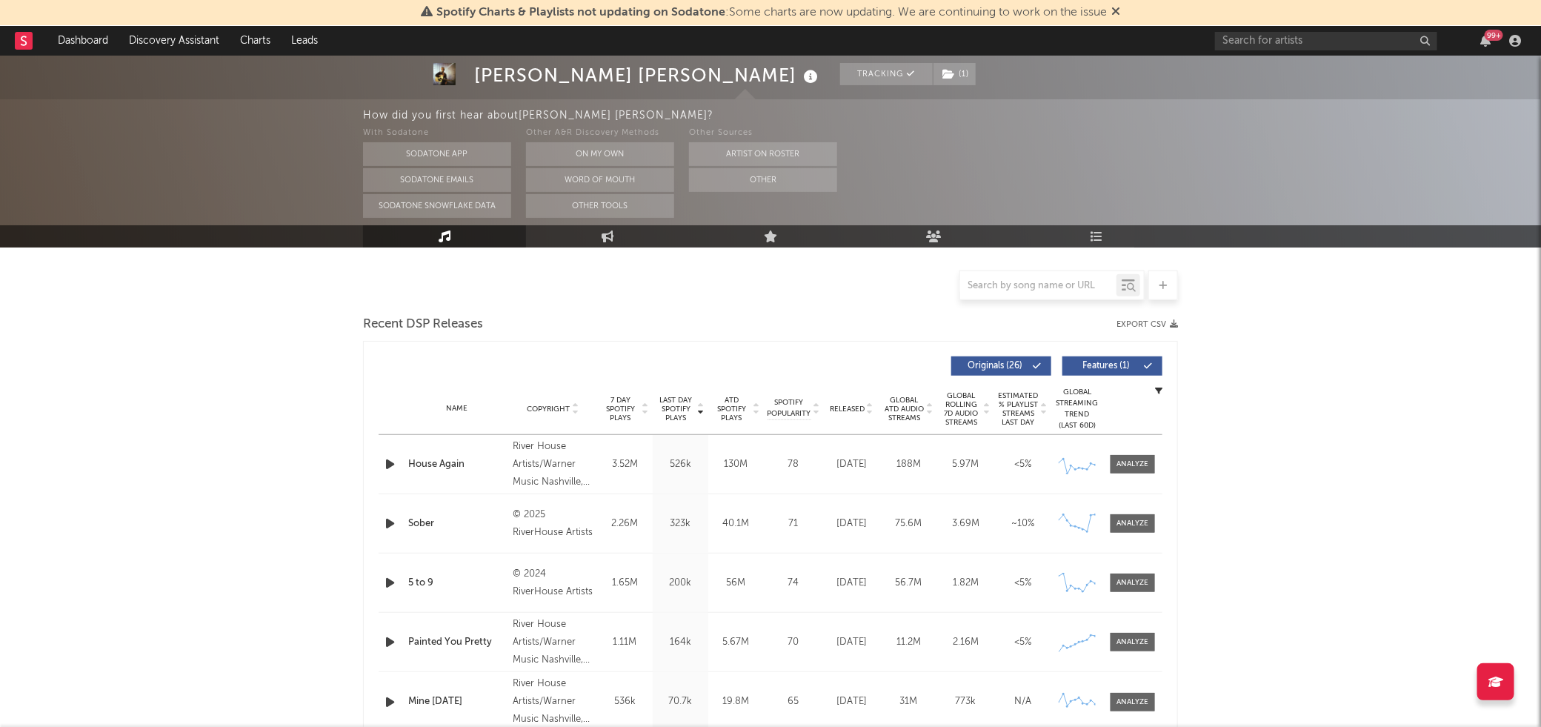 This screenshot has height=727, width=1541. I want to click on a: Discovery Assistant, so click(174, 41).